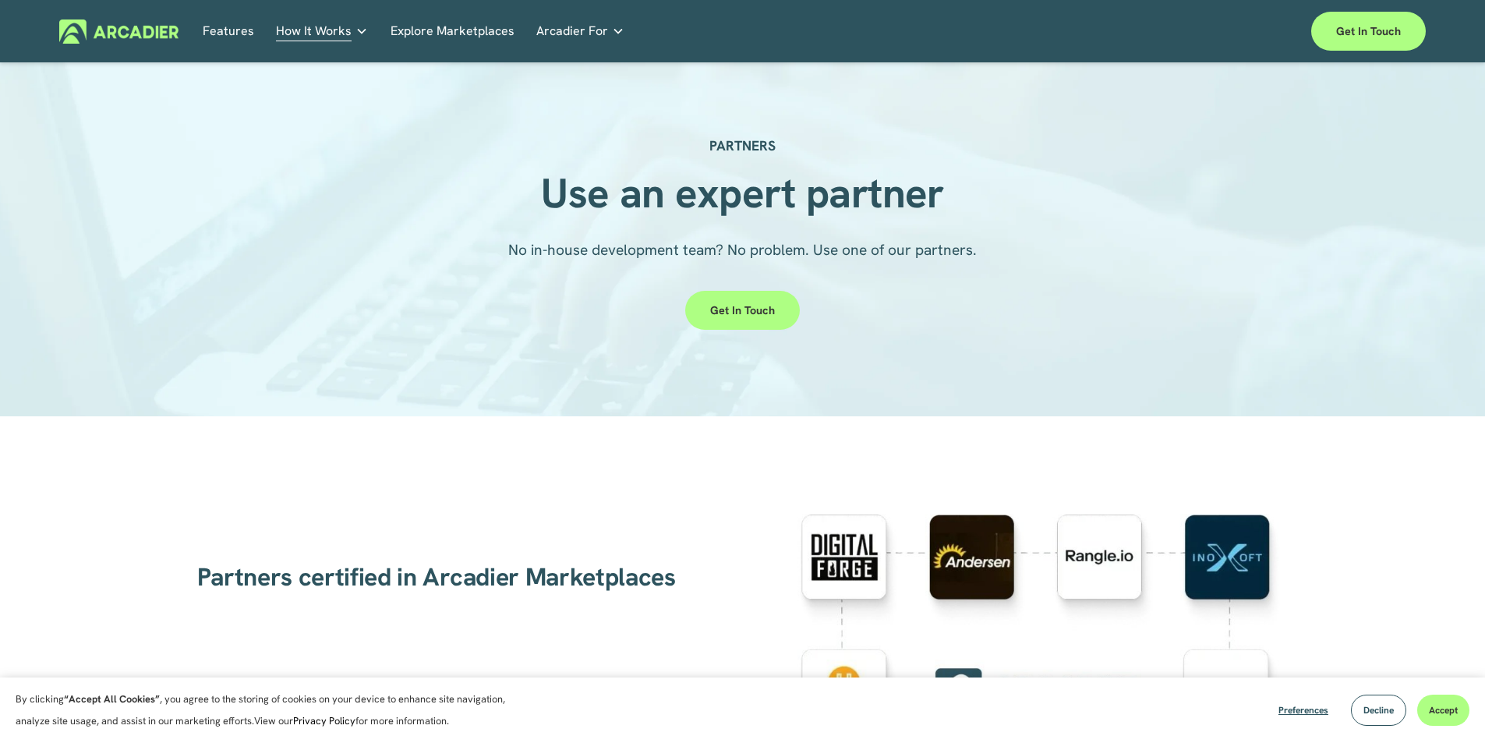  I want to click on strong: Use an expert partner, so click(742, 193).